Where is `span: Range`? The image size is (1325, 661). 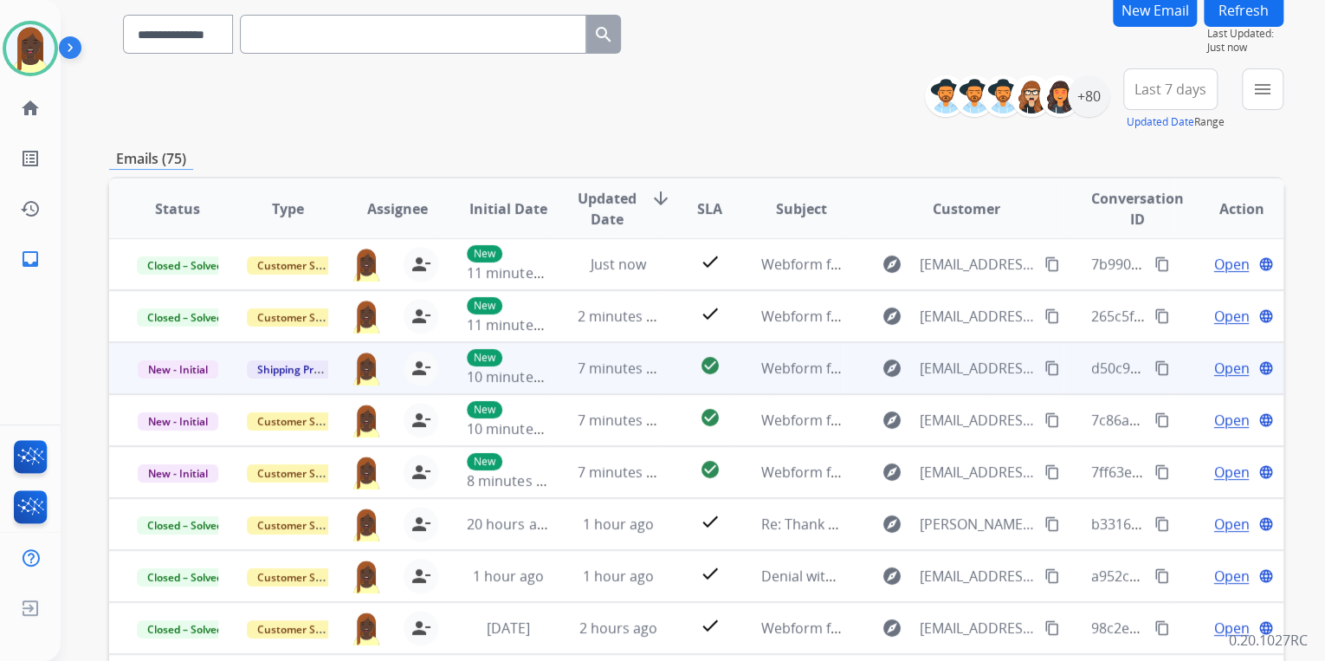 span: Range is located at coordinates (1175, 121).